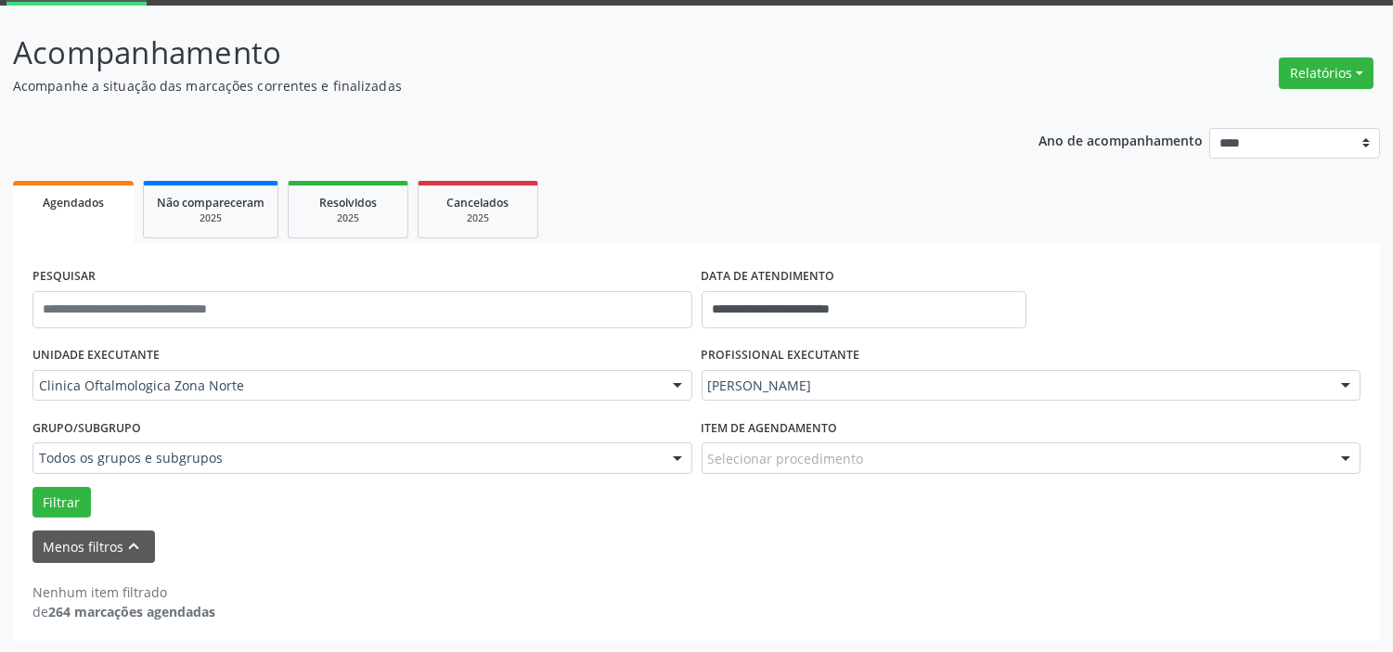  What do you see at coordinates (1120, 139) in the screenshot?
I see `p: Ano de acompanhamento` at bounding box center [1120, 139].